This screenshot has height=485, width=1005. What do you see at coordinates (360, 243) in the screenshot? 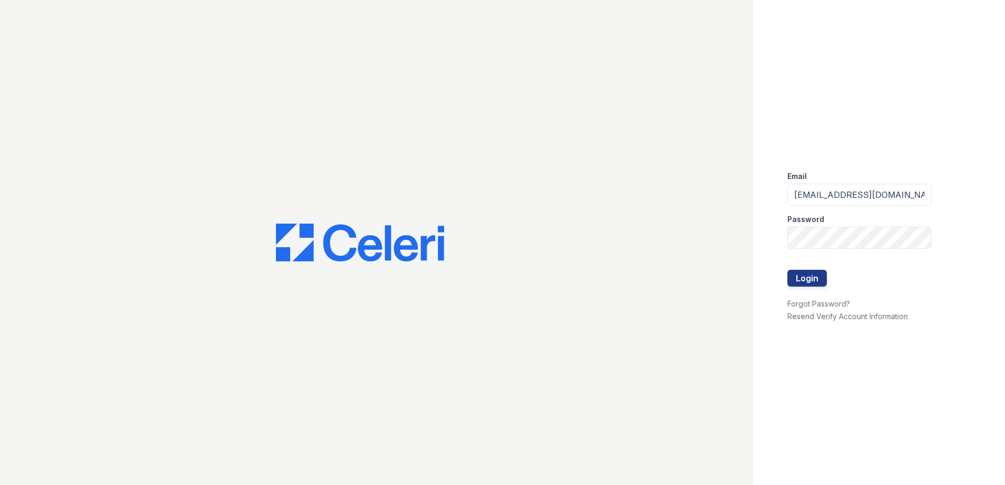
I see `img: CE_Logo_Blue-a8612792a0a2168367f1c8372b55b34899dd931a85d93a1a3d3e32e68fde9ad4.png` at bounding box center [360, 243].